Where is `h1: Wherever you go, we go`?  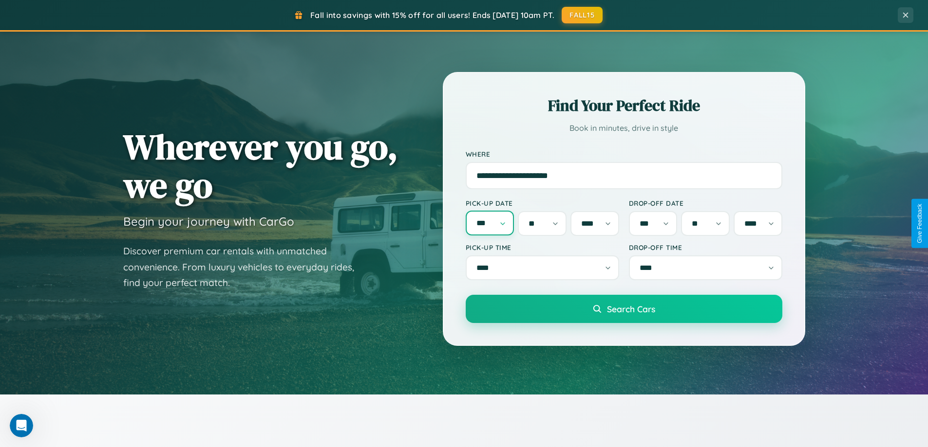
h1: Wherever you go, we go is located at coordinates (260, 166).